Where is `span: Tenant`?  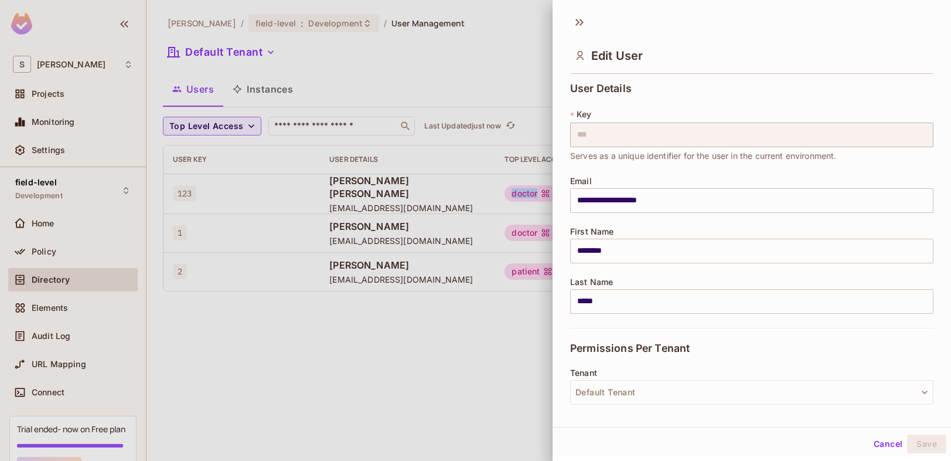
span: Tenant is located at coordinates (584, 373).